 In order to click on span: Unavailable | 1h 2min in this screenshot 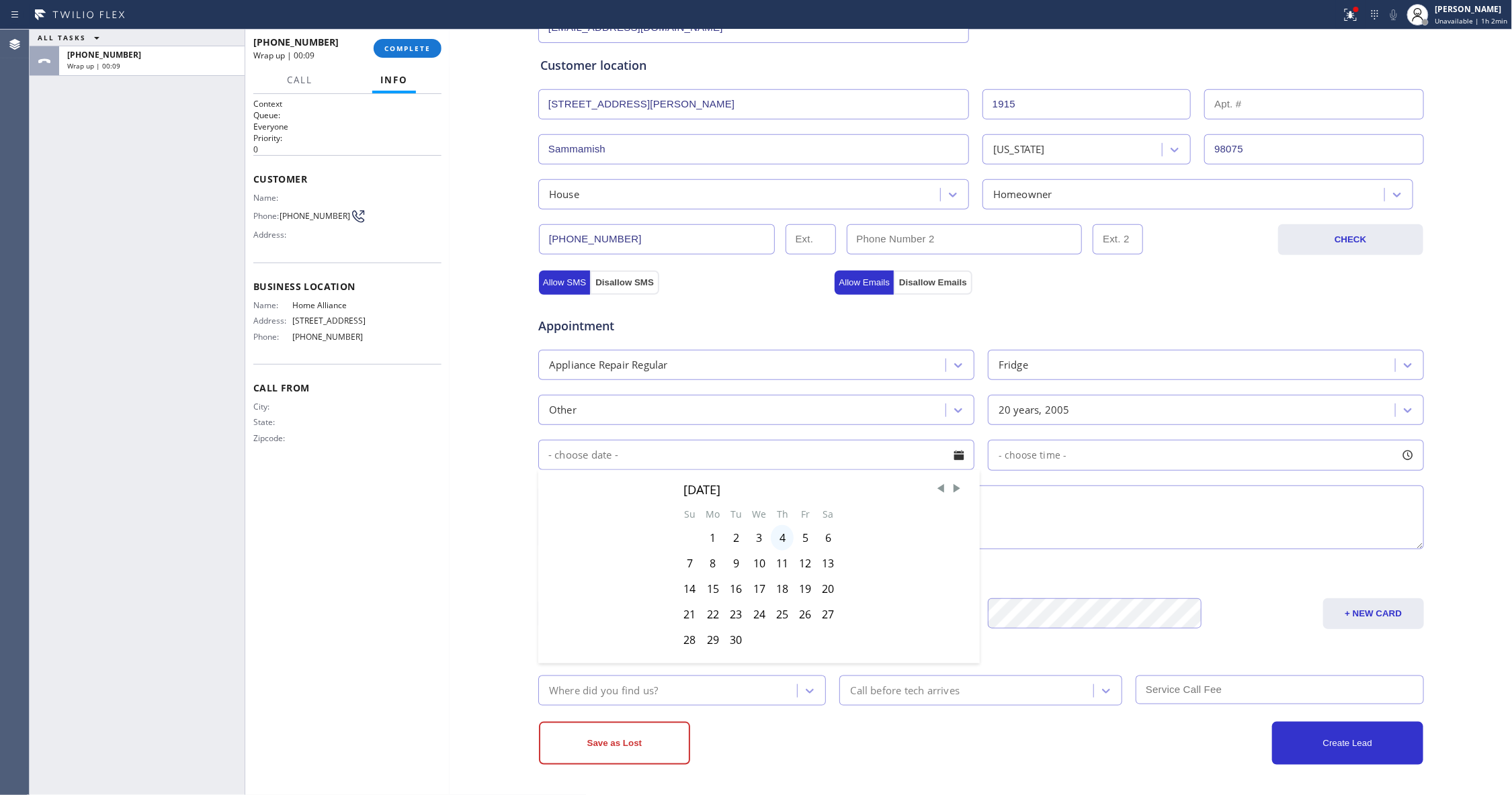, I will do `click(1471, 21)`.